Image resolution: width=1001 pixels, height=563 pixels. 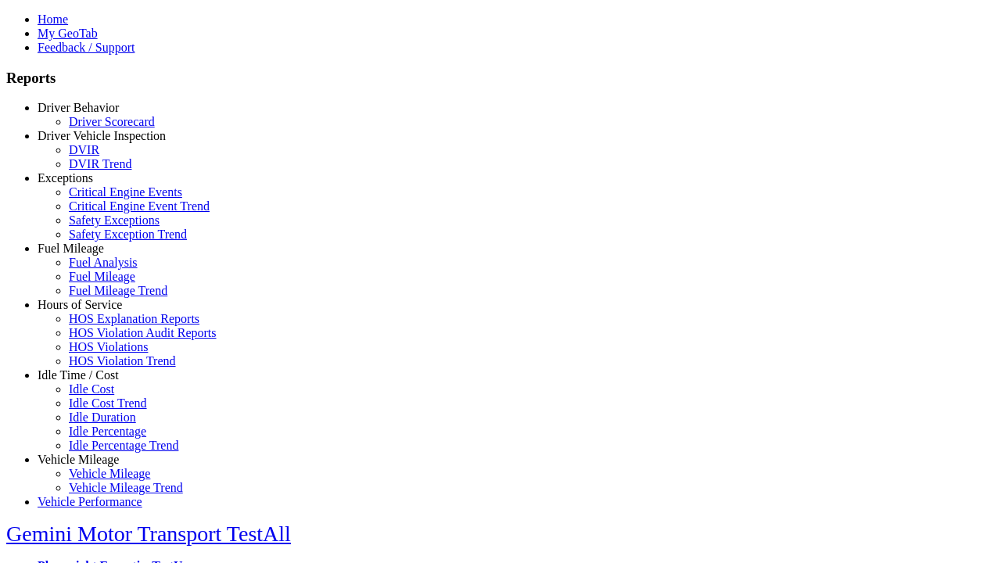 I want to click on a: Driver Scorecard, so click(x=112, y=121).